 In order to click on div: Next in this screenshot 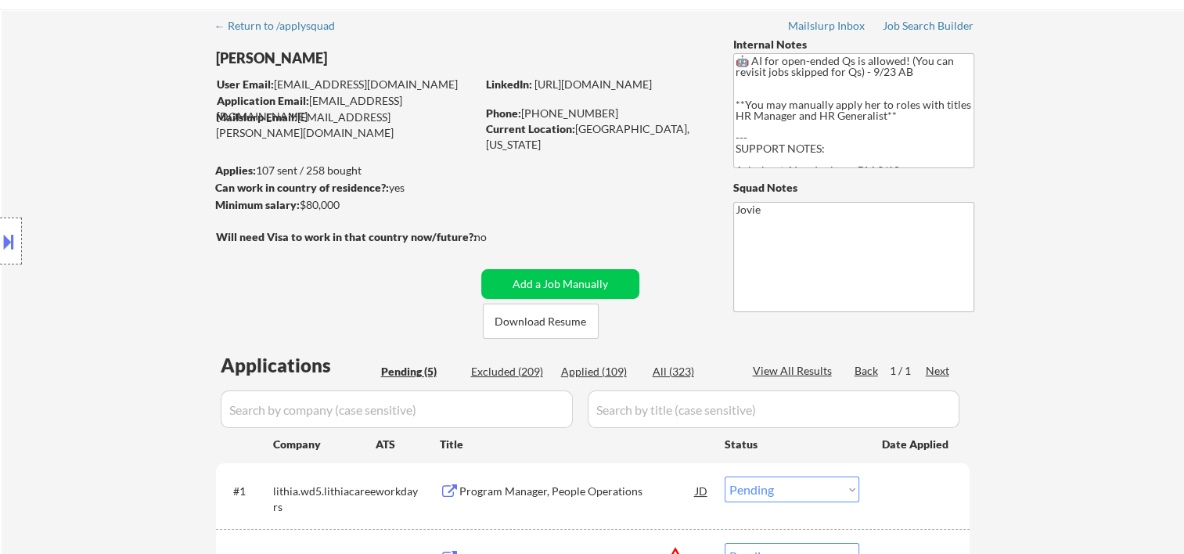, I will do `click(938, 371)`.